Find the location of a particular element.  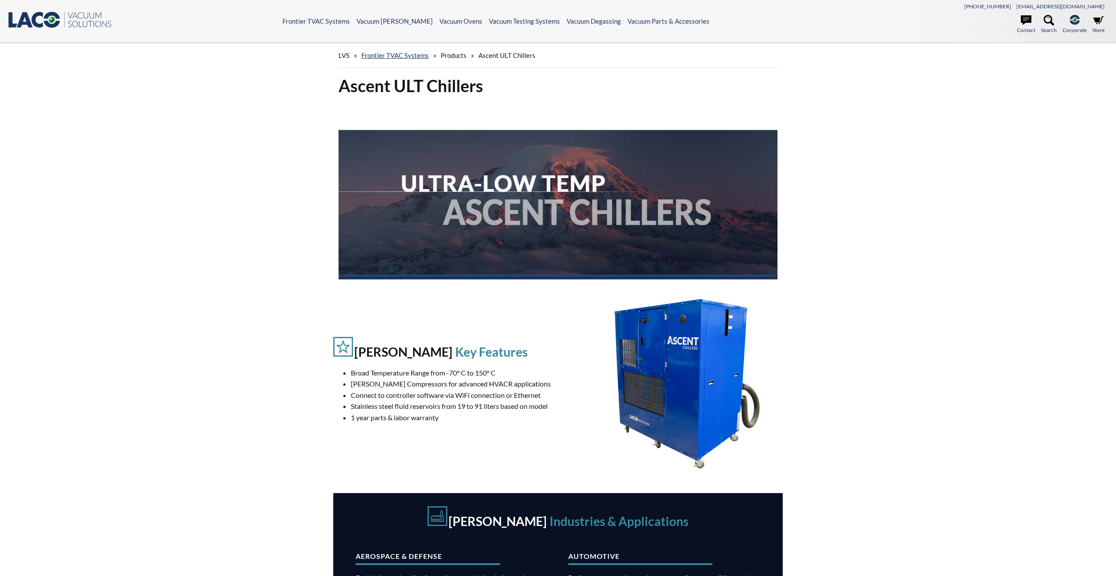

li: 1 year parts & labor warranty is located at coordinates (459, 418).